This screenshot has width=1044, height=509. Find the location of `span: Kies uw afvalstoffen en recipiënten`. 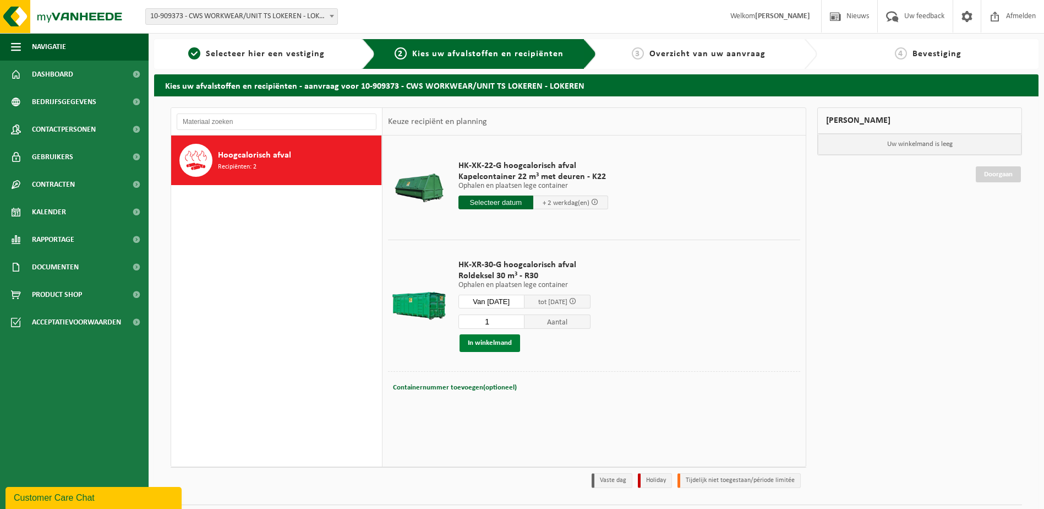

span: Kies uw afvalstoffen en recipiënten is located at coordinates (488, 54).